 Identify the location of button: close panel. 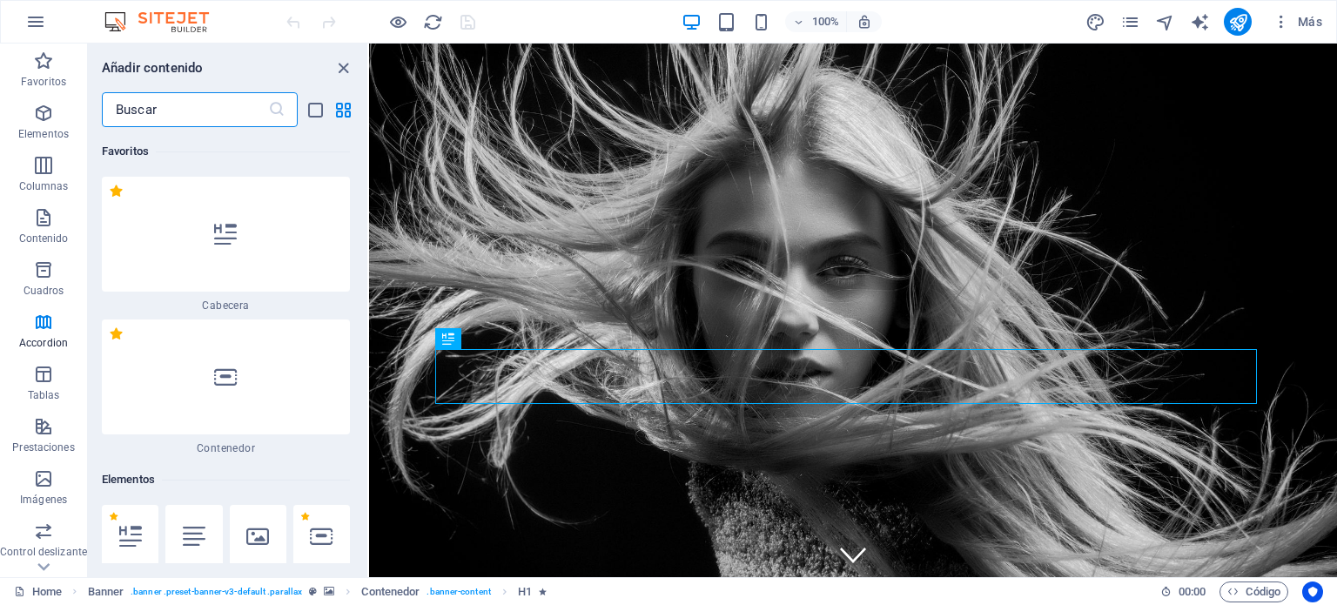
(343, 68).